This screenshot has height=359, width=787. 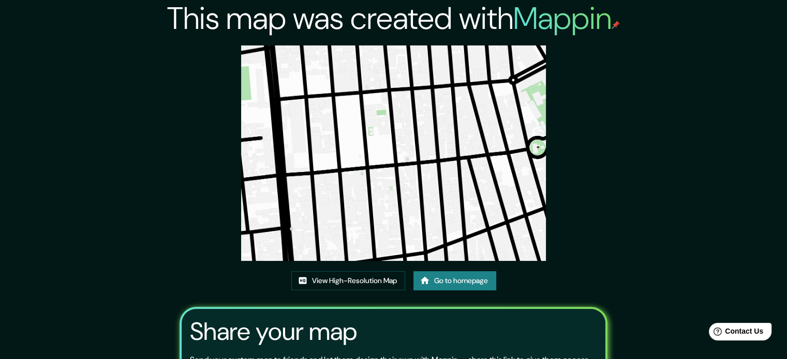 I want to click on h3: Share your map, so click(x=273, y=332).